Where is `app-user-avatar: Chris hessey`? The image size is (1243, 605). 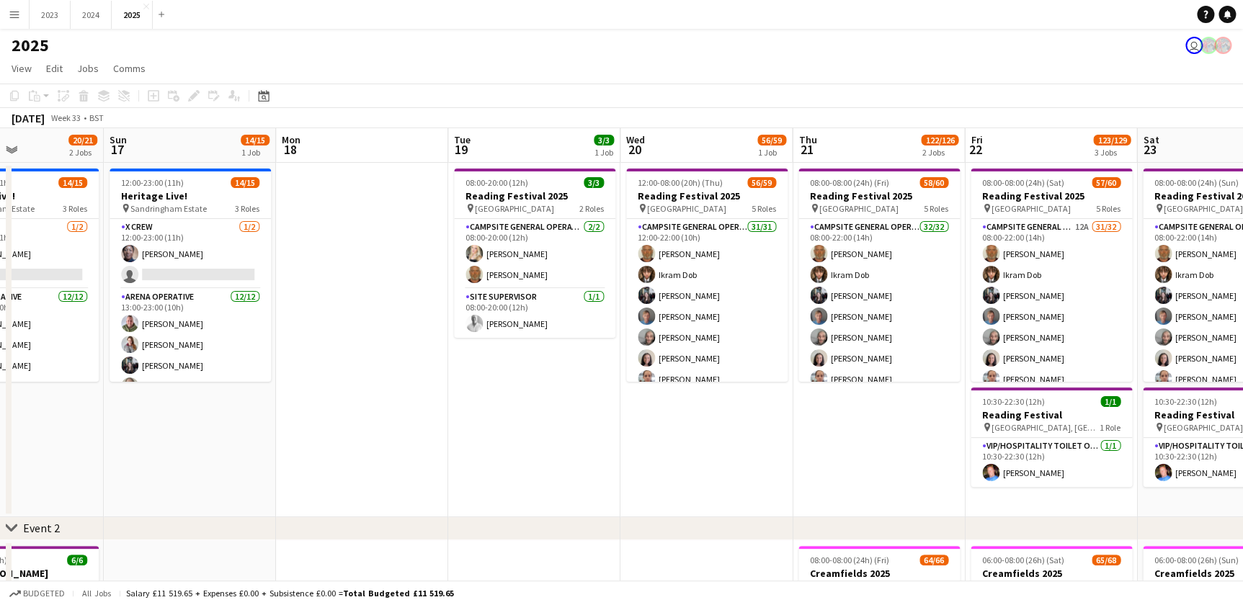 app-user-avatar: Chris hessey is located at coordinates (1194, 45).